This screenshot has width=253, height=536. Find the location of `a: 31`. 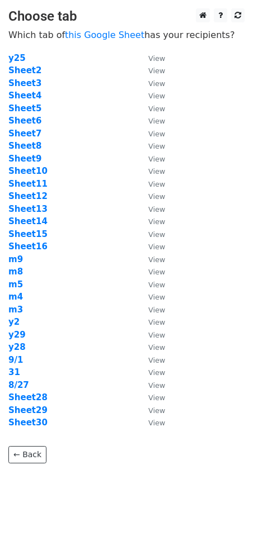

a: 31 is located at coordinates (14, 372).